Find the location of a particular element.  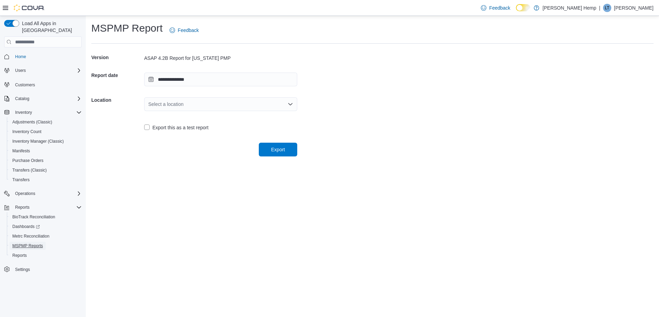

a: Metrc Reconciliation is located at coordinates (31, 236).